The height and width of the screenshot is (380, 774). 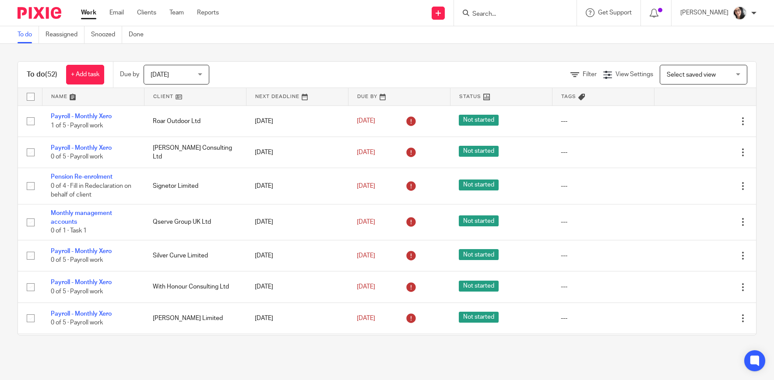 I want to click on td: Qserve Group UK Ltd, so click(x=195, y=222).